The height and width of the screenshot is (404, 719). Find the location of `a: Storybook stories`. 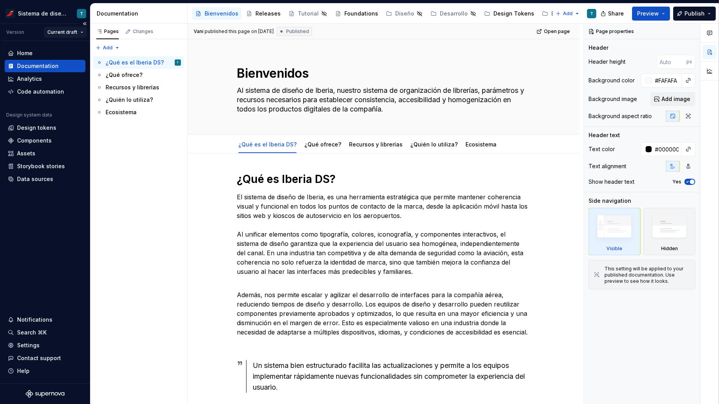

a: Storybook stories is located at coordinates (45, 166).